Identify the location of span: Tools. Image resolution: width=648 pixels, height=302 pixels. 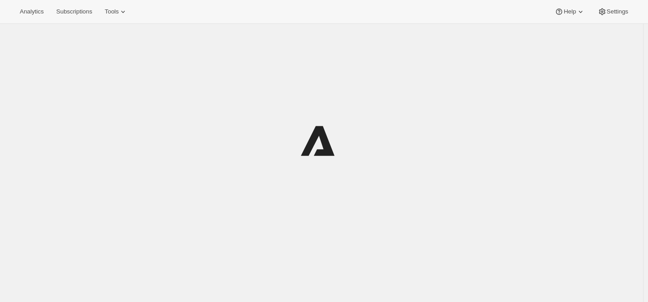
(111, 12).